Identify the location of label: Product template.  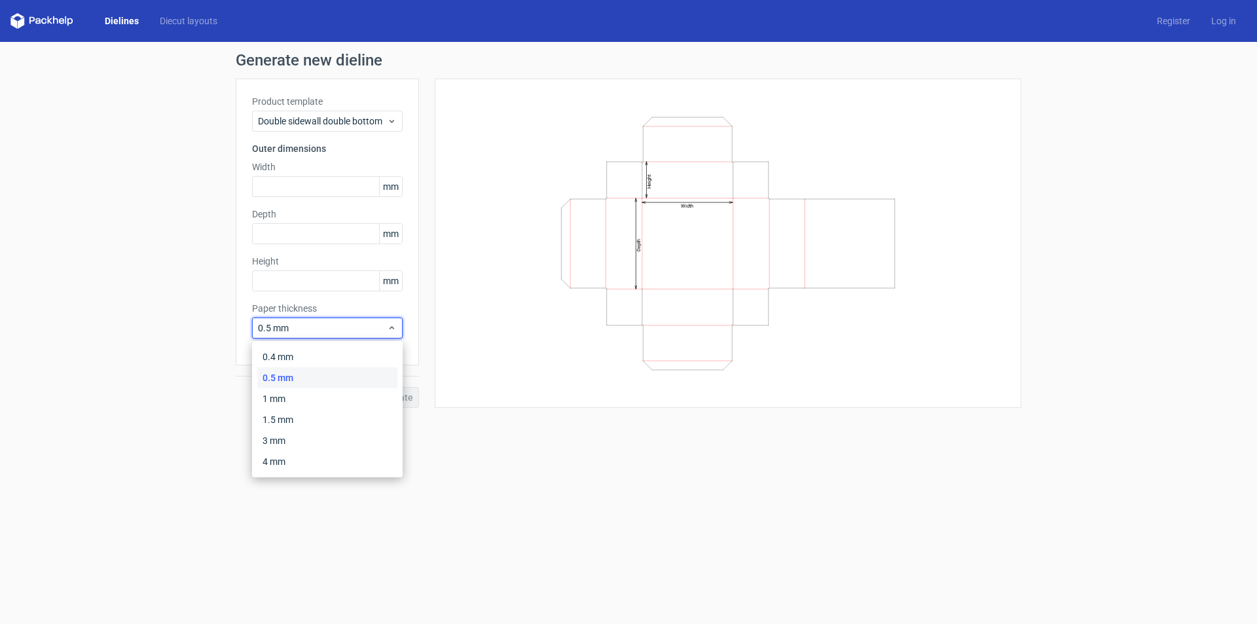
(327, 101).